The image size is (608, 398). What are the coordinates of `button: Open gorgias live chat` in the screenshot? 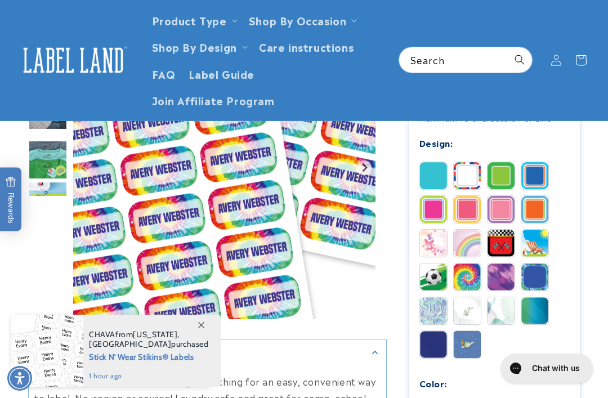 It's located at (51, 19).